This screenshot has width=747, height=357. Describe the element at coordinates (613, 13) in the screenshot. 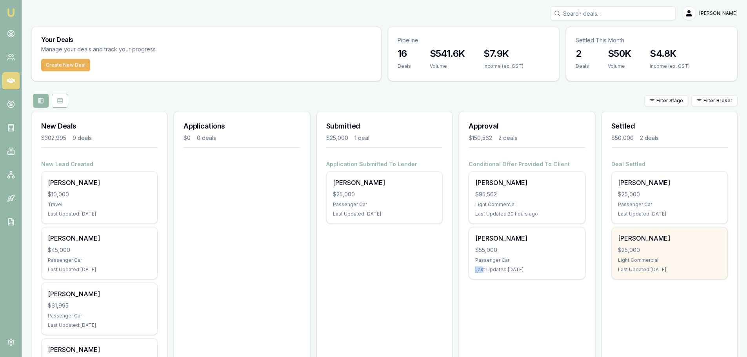

I see `input: Search deals` at that location.